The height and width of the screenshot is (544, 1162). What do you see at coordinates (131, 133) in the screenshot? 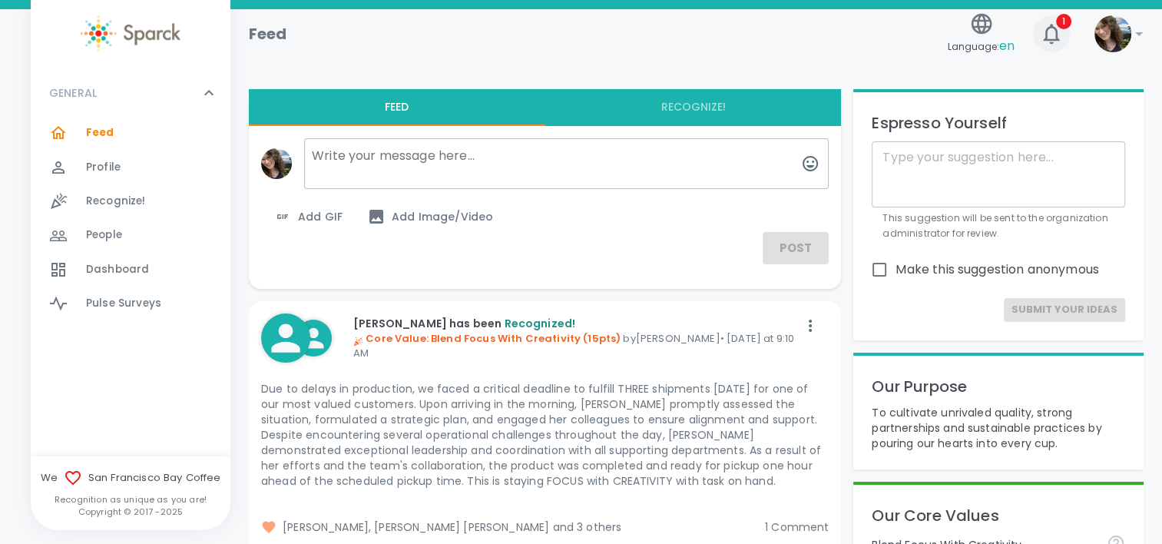
I see `div: Feed` at bounding box center [131, 133].